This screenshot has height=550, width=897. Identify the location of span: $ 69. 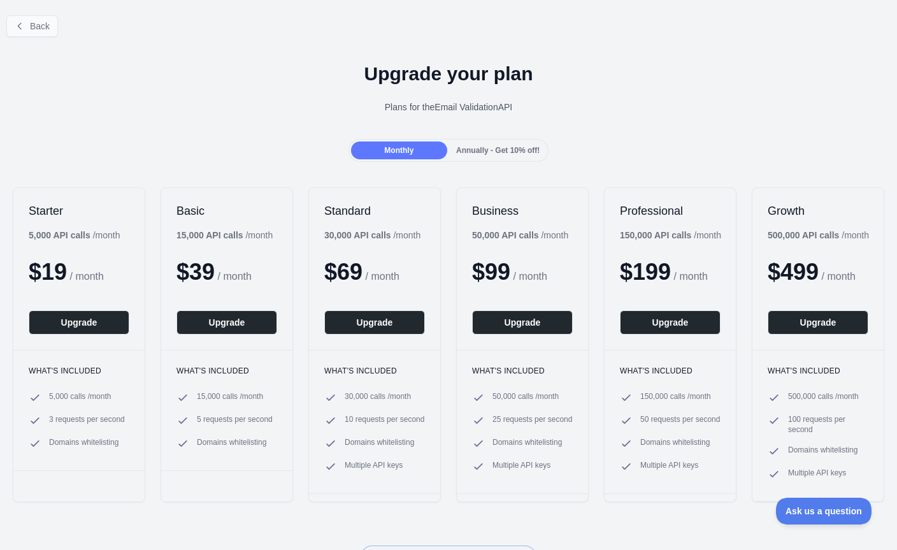
(344, 272).